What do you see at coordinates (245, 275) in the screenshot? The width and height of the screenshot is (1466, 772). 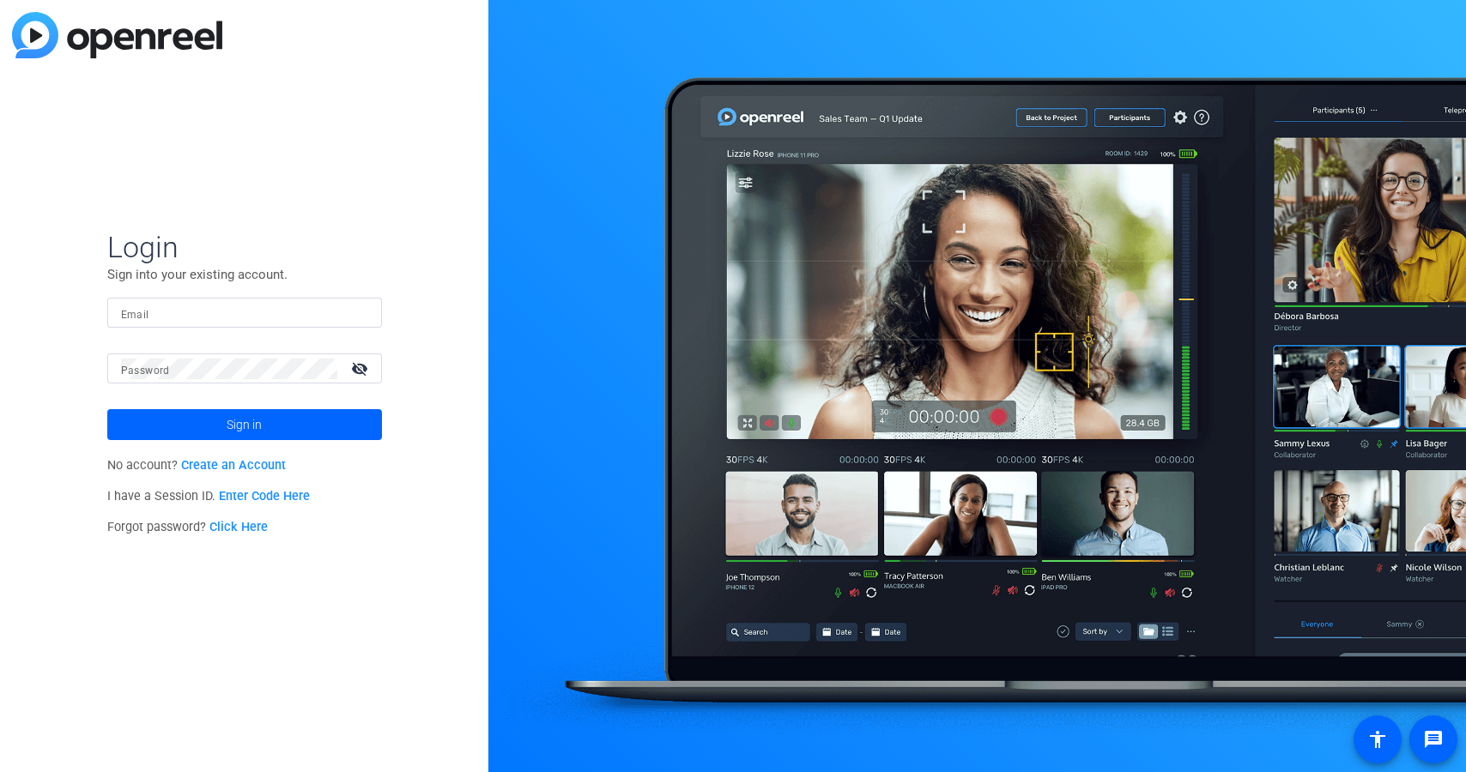 I see `p: Sign into your existing account.` at bounding box center [245, 275].